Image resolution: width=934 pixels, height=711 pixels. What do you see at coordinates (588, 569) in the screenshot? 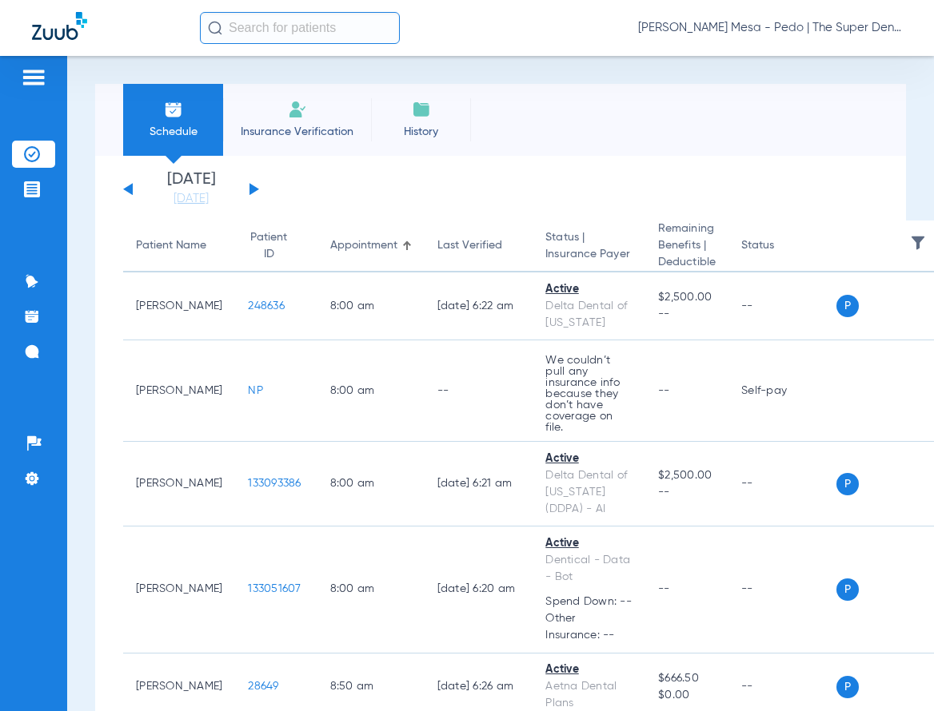
I see `div: Dentical - Data - Bot` at bounding box center [588, 569].